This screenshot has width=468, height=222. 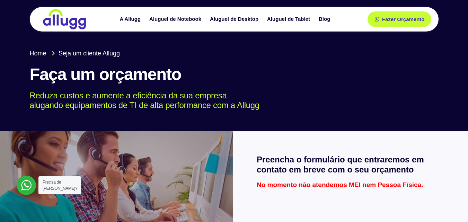 I want to click on span: Seja um cliente Allugg, so click(x=88, y=53).